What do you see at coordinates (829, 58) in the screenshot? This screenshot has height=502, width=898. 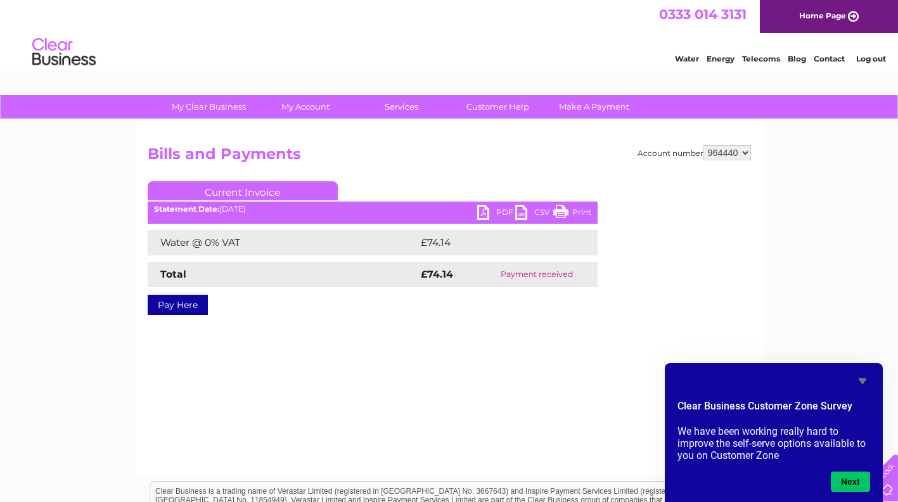 I see `a: Contact` at bounding box center [829, 58].